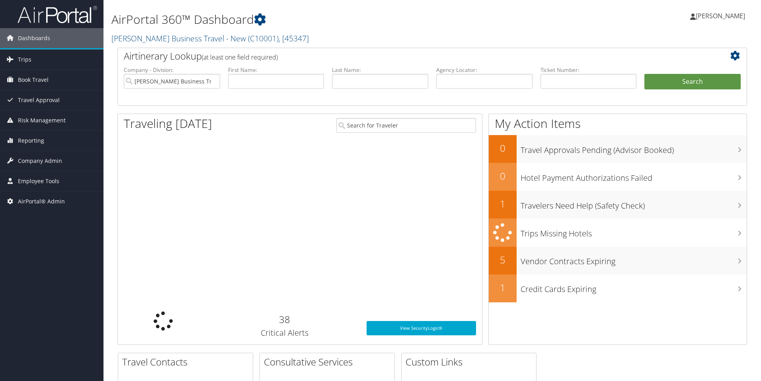 The width and height of the screenshot is (761, 381). I want to click on span: Trips, so click(25, 60).